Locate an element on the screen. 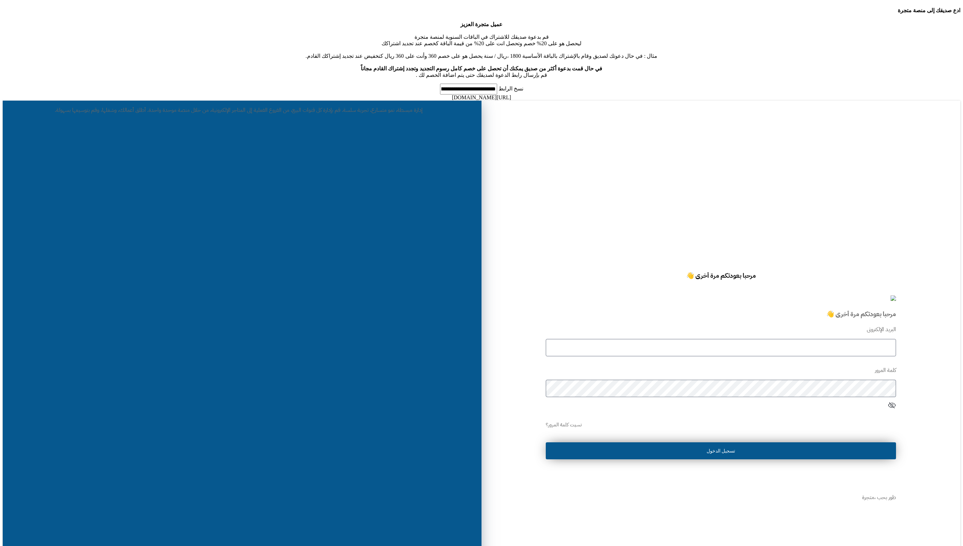  img: logo-2.png is located at coordinates (893, 298).